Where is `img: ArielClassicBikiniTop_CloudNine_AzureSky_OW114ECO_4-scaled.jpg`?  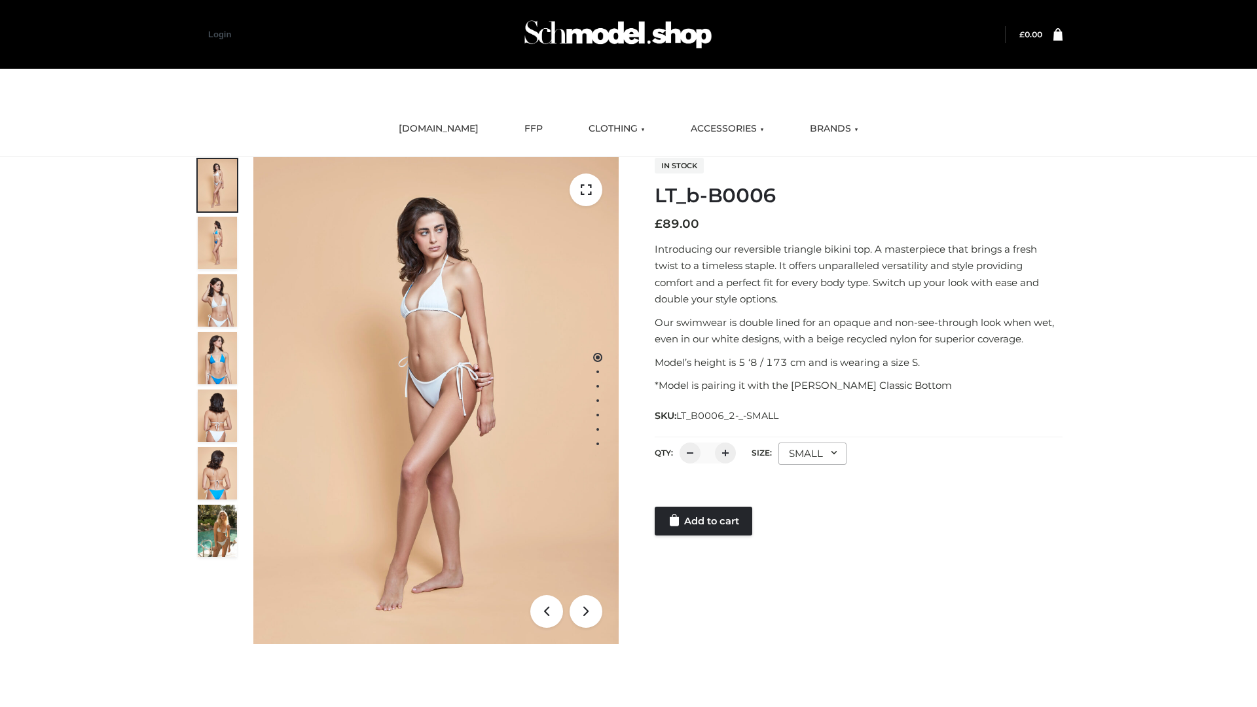
img: ArielClassicBikiniTop_CloudNine_AzureSky_OW114ECO_4-scaled.jpg is located at coordinates (217, 358).